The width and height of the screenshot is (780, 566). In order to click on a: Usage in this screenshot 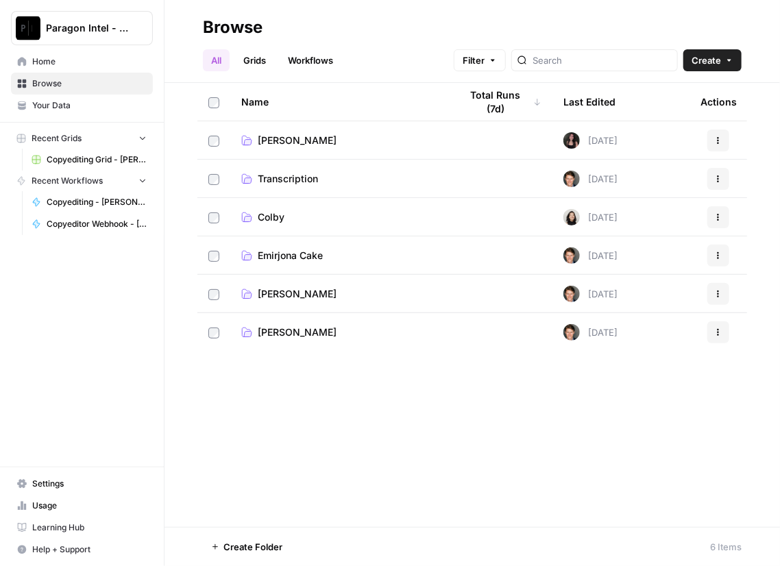, I will do `click(82, 506)`.